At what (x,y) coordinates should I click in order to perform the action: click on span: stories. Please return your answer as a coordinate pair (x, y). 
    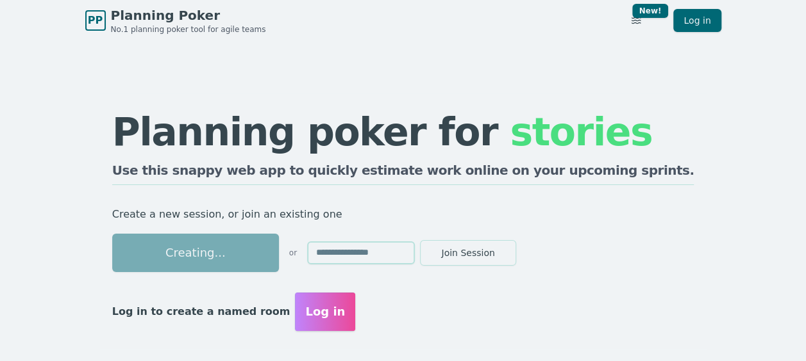
    Looking at the image, I should click on (581, 132).